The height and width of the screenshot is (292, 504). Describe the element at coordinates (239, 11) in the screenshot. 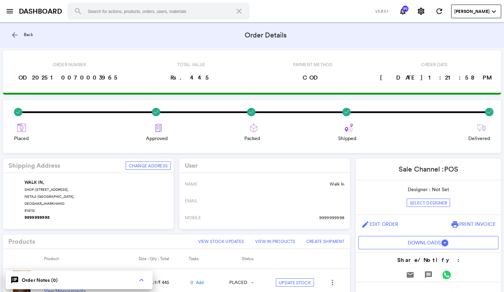

I see `md-icon: close` at that location.